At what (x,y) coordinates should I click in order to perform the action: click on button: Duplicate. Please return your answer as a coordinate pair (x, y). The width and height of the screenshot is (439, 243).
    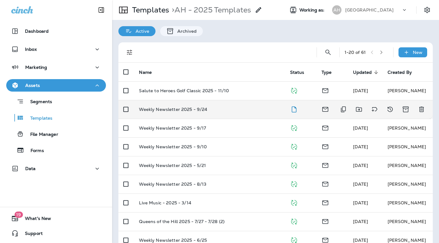
    Looking at the image, I should click on (343, 109).